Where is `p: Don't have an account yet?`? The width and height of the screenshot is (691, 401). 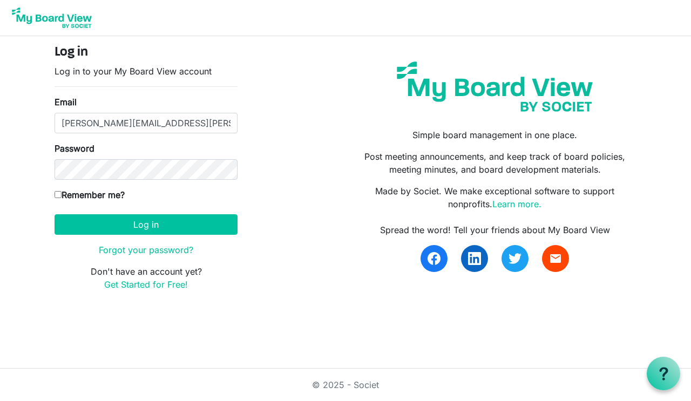 p: Don't have an account yet? is located at coordinates (146, 278).